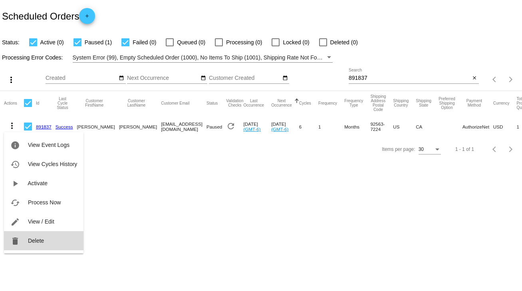 The height and width of the screenshot is (291, 522). What do you see at coordinates (41, 222) in the screenshot?
I see `span: View / Edit` at bounding box center [41, 222].